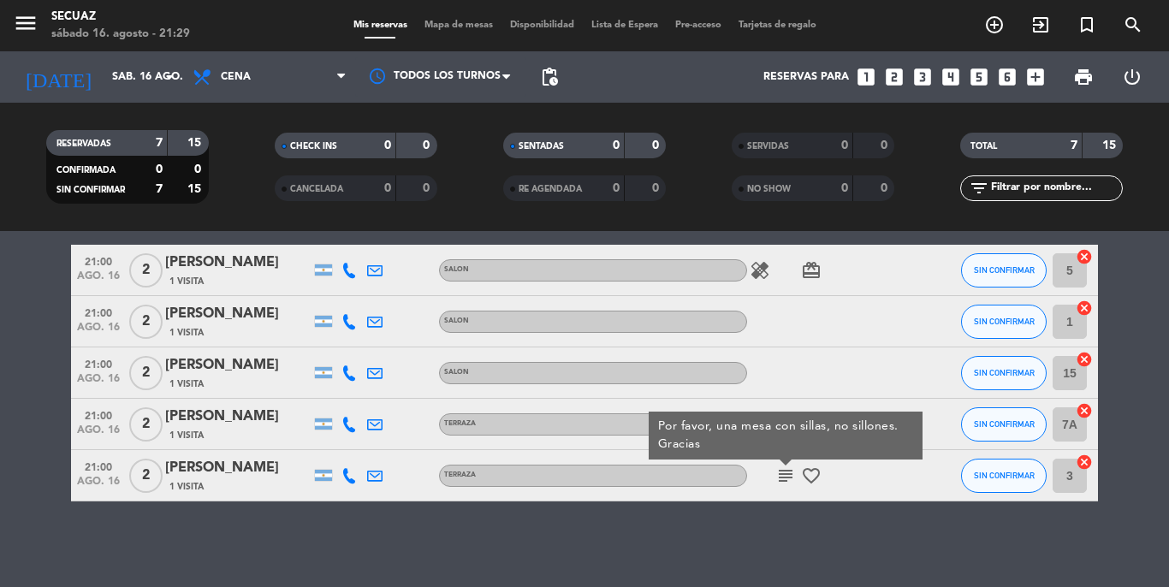 This screenshot has height=587, width=1169. What do you see at coordinates (549, 77) in the screenshot?
I see `span: pending_actions` at bounding box center [549, 77].